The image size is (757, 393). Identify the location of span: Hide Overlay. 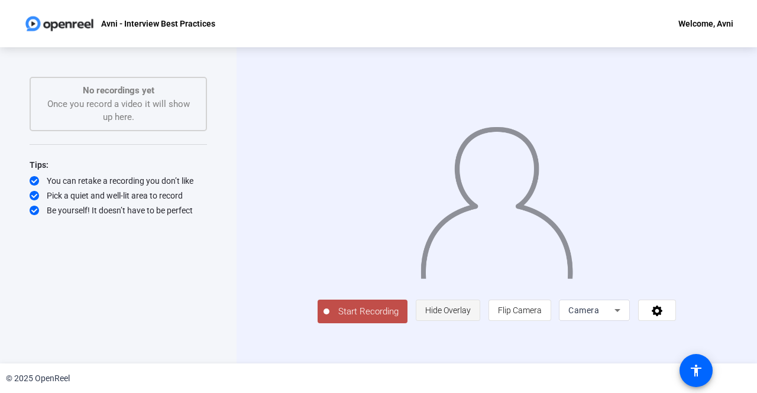
(448, 310).